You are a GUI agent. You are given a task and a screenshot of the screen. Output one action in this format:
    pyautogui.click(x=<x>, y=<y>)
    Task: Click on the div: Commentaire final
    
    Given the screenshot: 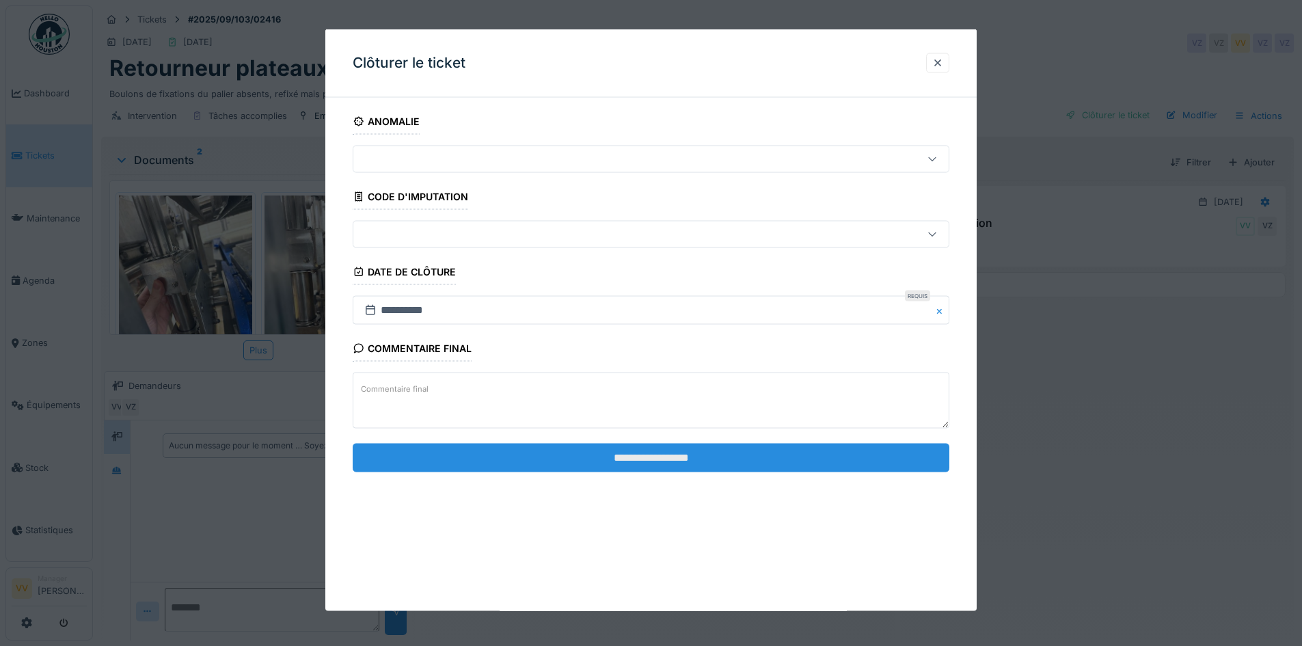 What is the action you would take?
    pyautogui.click(x=412, y=350)
    